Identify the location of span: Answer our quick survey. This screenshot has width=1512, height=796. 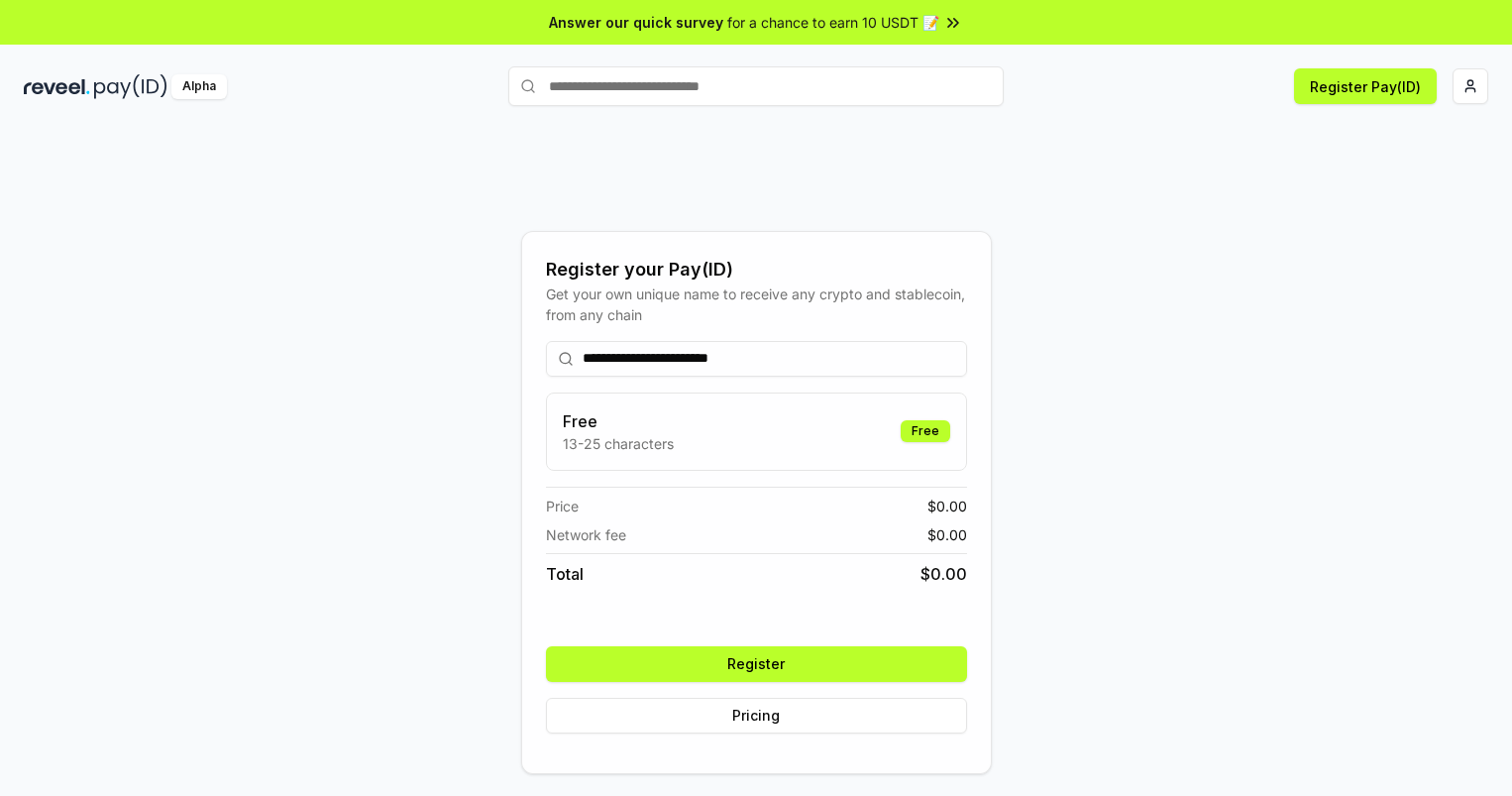
(636, 22).